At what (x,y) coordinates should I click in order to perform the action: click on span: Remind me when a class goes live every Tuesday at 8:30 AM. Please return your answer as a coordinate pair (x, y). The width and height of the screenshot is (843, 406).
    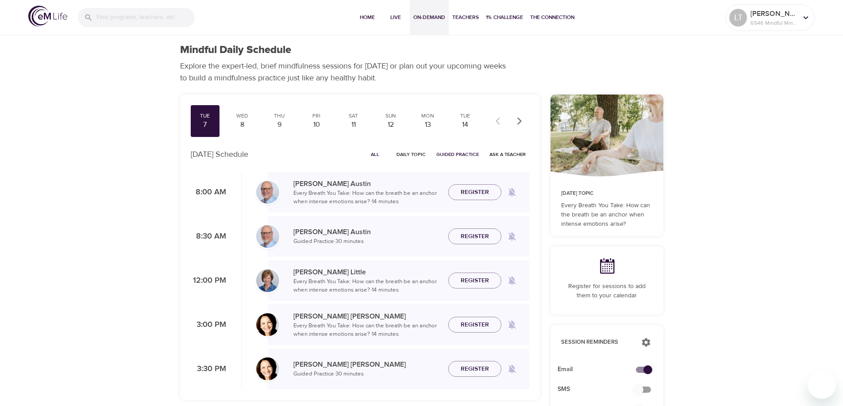
    Looking at the image, I should click on (512, 237).